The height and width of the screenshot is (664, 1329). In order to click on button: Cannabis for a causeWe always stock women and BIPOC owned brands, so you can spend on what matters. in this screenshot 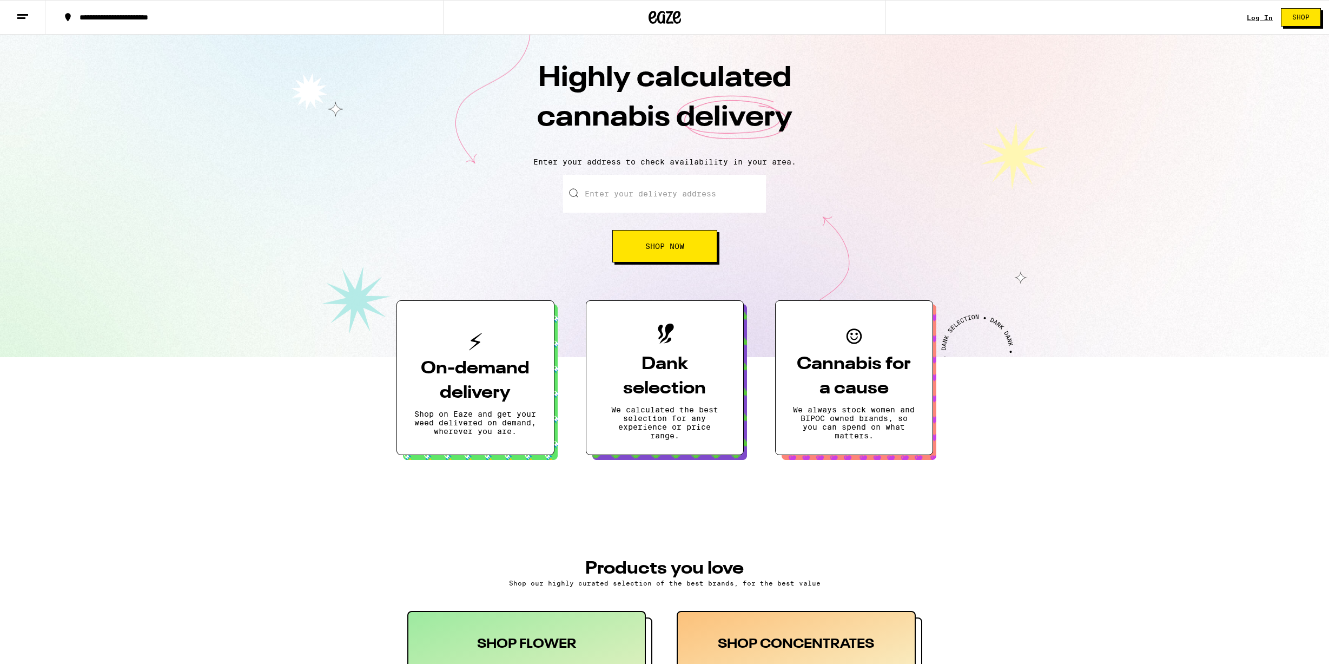, I will do `click(854, 378)`.